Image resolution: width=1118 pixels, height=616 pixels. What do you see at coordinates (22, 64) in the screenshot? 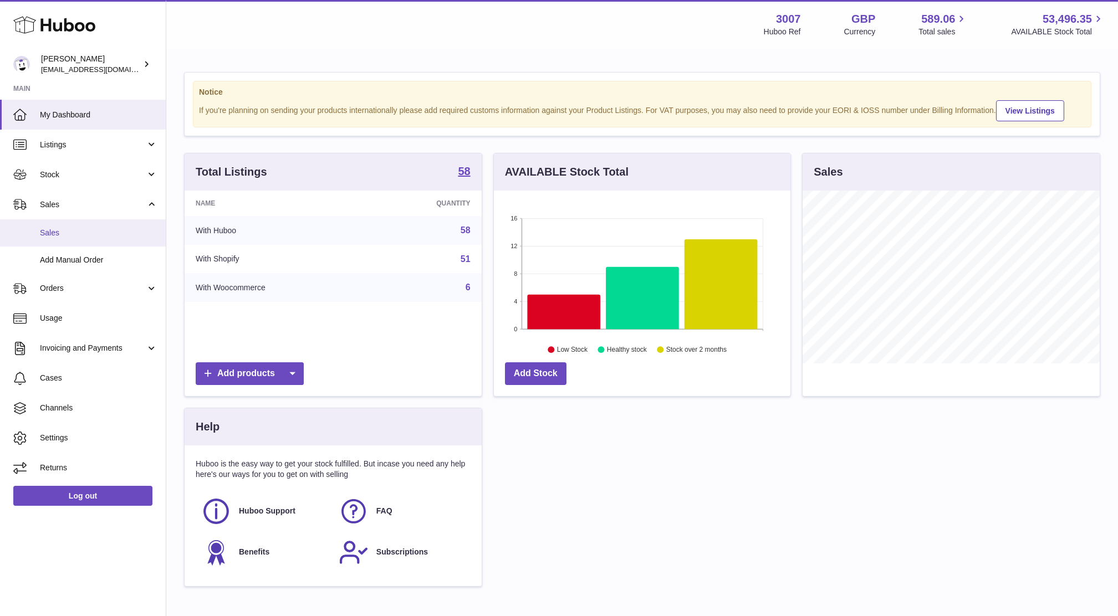
I see `img: bevmay@maysama.com` at bounding box center [22, 64].